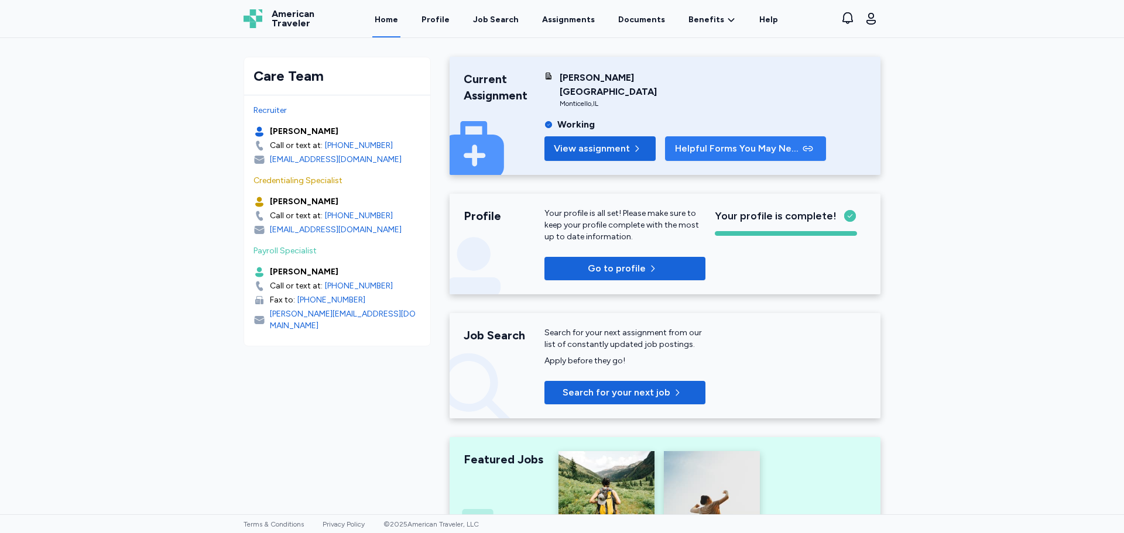 Image resolution: width=1124 pixels, height=533 pixels. Describe the element at coordinates (337, 76) in the screenshot. I see `div: Care Team` at that location.